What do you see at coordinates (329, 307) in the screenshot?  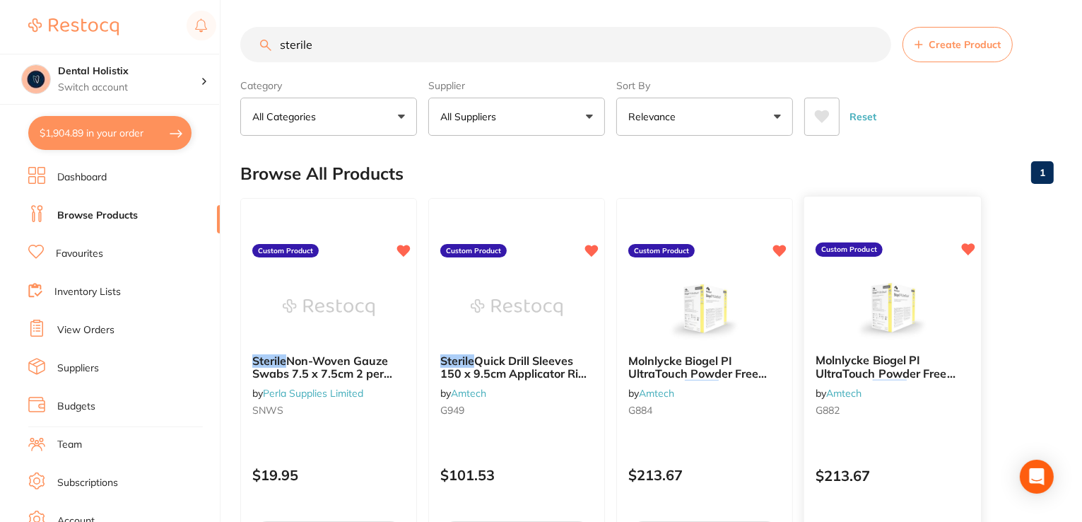 I see `img: Sterile Non-Woven Gauze Swabs 7.5 x 7.5cm 2 per pack- bag of 50 packs` at bounding box center [329, 307].